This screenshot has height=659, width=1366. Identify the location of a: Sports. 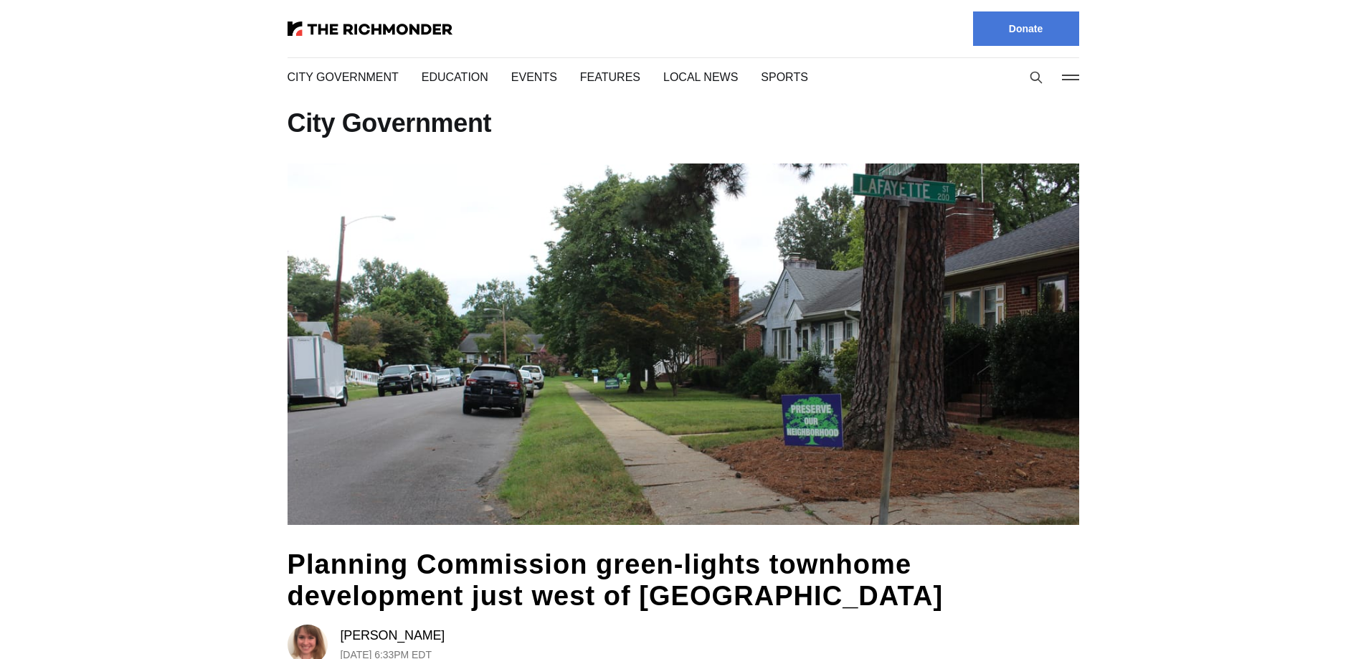
(784, 77).